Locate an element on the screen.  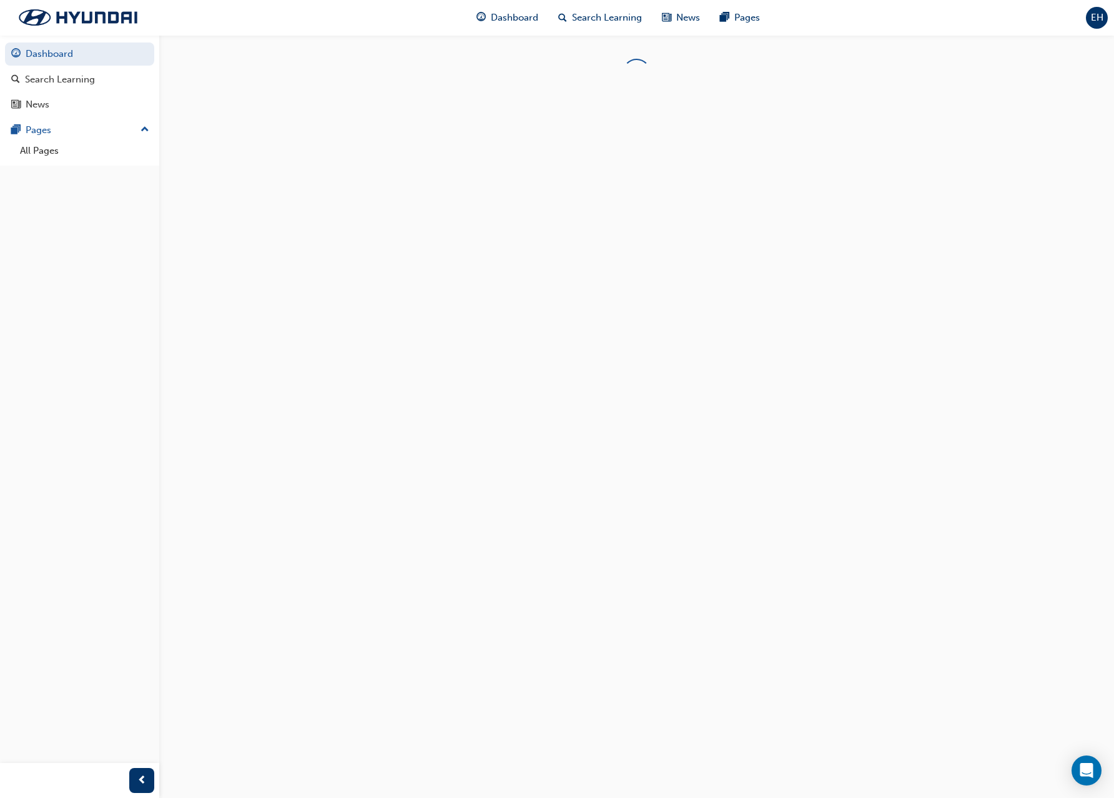
span: up-icon is located at coordinates (145, 130).